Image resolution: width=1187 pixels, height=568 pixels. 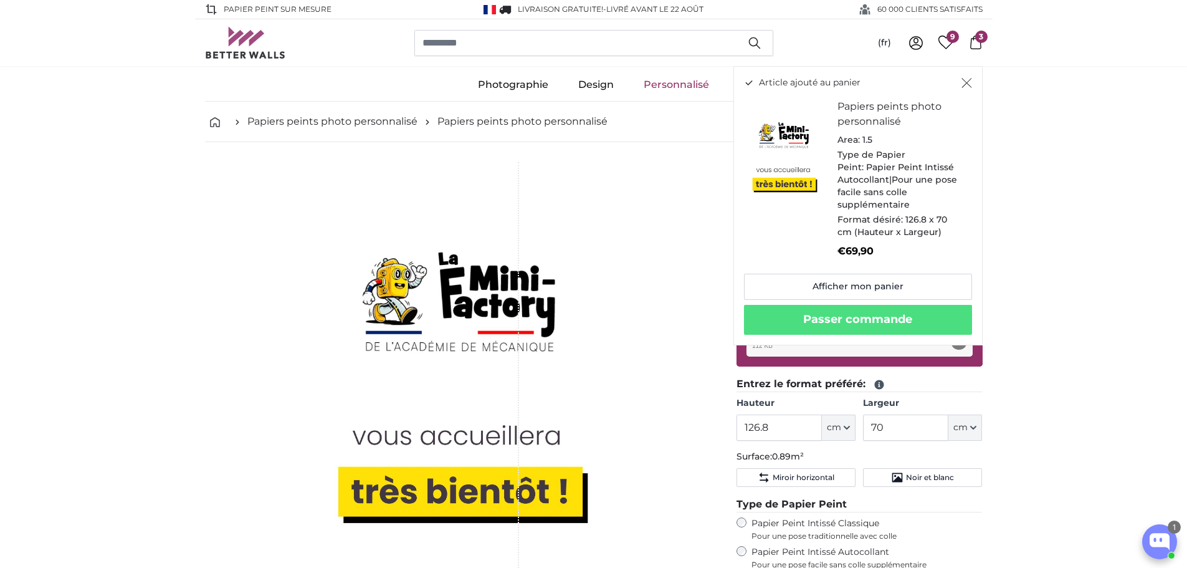 What do you see at coordinates (655, 9) in the screenshot?
I see `span: Livré avant le 22 août` at bounding box center [655, 9].